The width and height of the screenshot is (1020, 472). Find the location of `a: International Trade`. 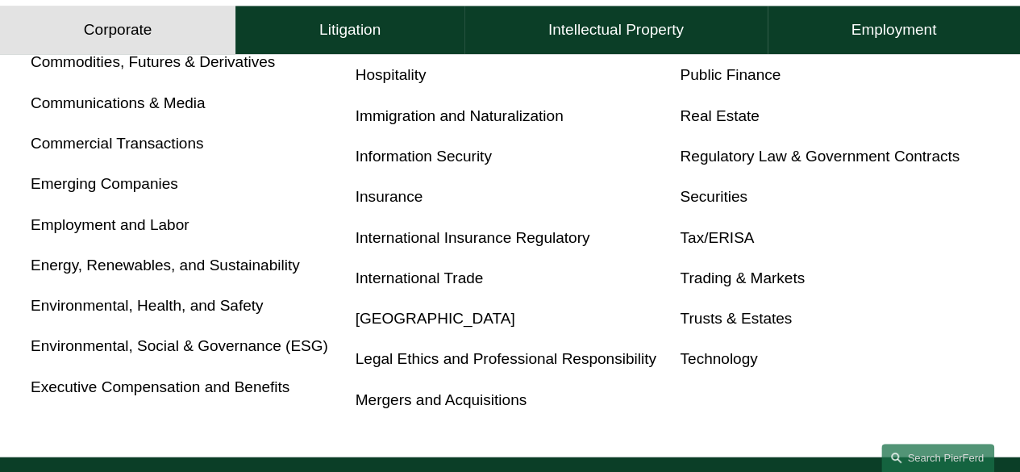

a: International Trade is located at coordinates (419, 277).